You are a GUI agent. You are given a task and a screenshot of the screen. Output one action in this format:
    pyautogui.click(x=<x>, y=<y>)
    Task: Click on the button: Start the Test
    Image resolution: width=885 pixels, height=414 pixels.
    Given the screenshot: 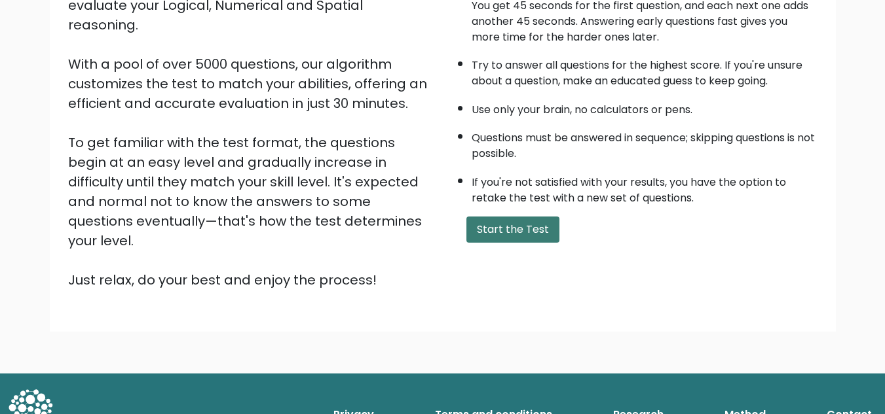 What is the action you would take?
    pyautogui.click(x=513, y=230)
    